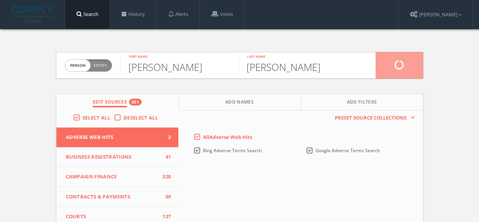 This screenshot has height=222, width=479. What do you see at coordinates (165, 137) in the screenshot?
I see `span: 2` at bounding box center [165, 137].